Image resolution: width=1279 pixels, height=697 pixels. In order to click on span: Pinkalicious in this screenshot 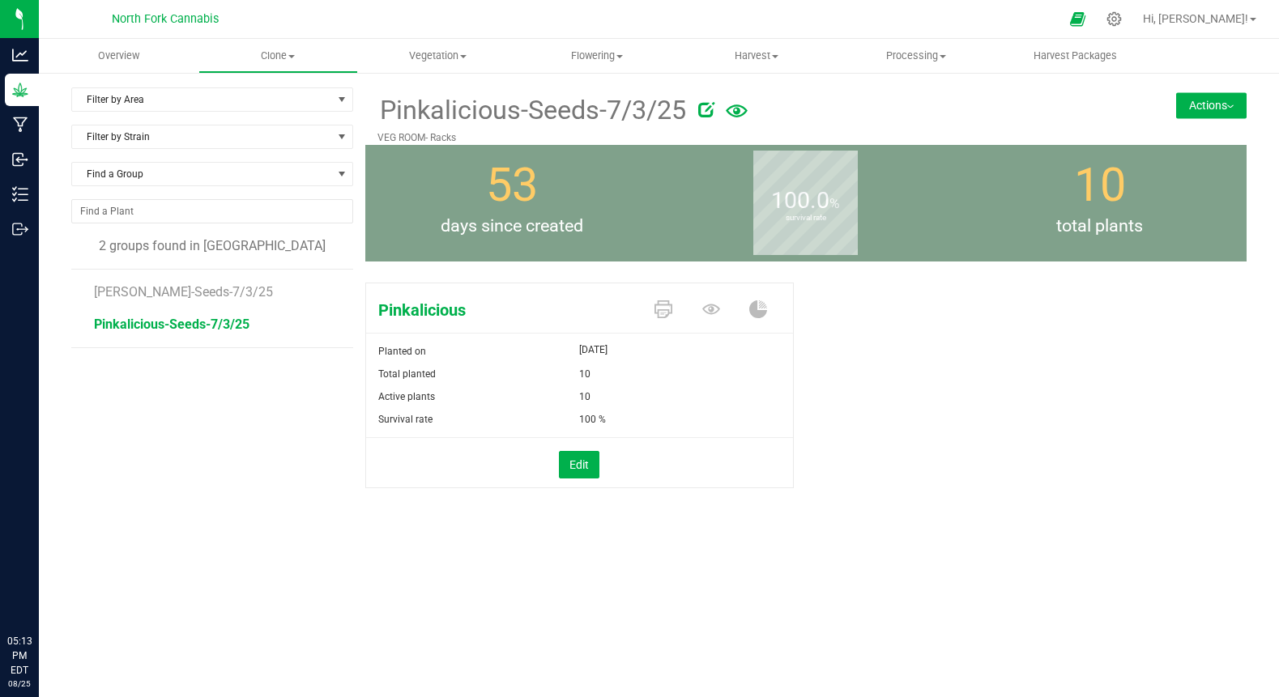, I will do `click(504, 310)`.